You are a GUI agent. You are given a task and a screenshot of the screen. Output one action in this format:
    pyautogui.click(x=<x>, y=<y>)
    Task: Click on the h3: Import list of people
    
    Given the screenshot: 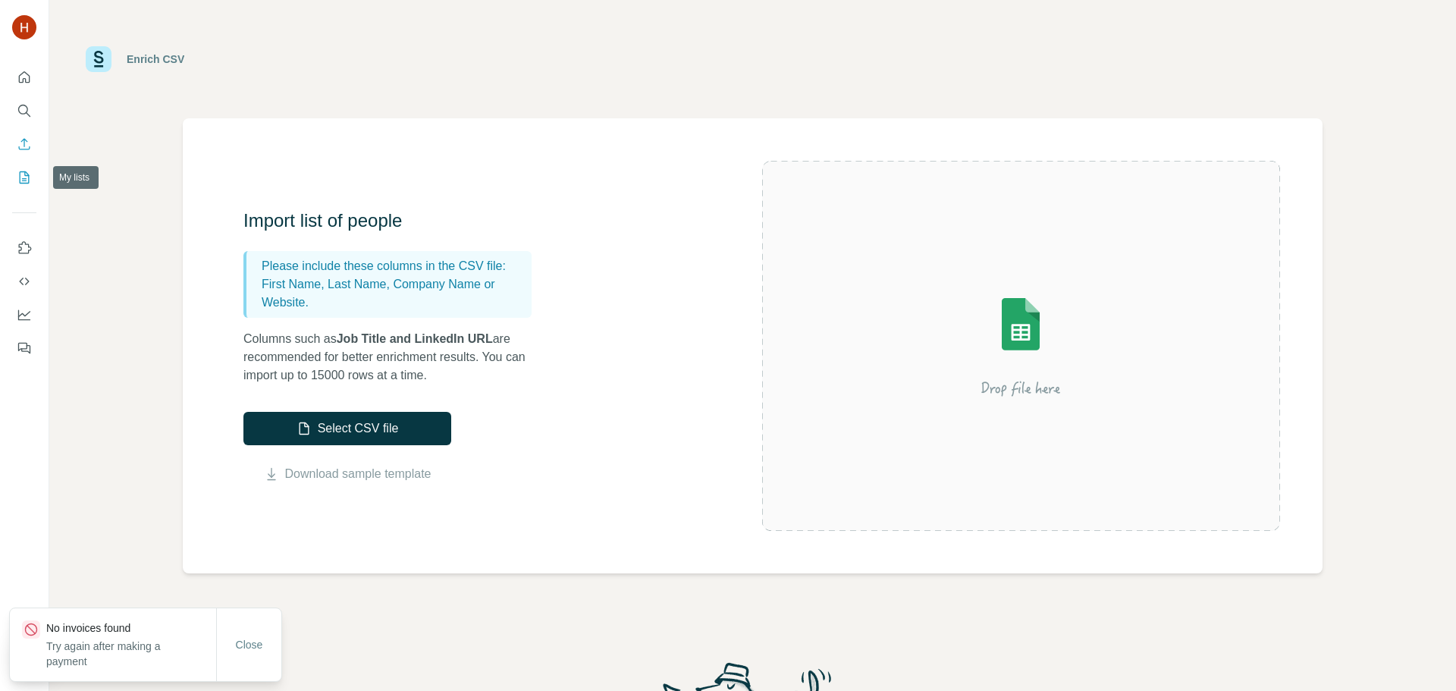 What is the action you would take?
    pyautogui.click(x=395, y=221)
    